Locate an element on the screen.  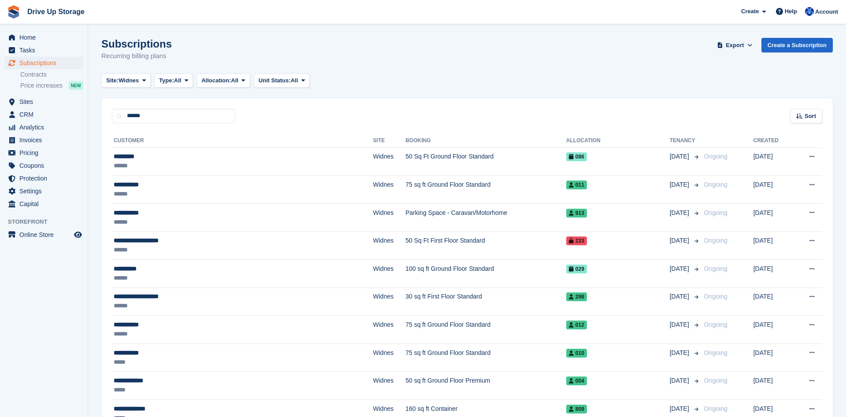
span: Type: is located at coordinates (167, 81).